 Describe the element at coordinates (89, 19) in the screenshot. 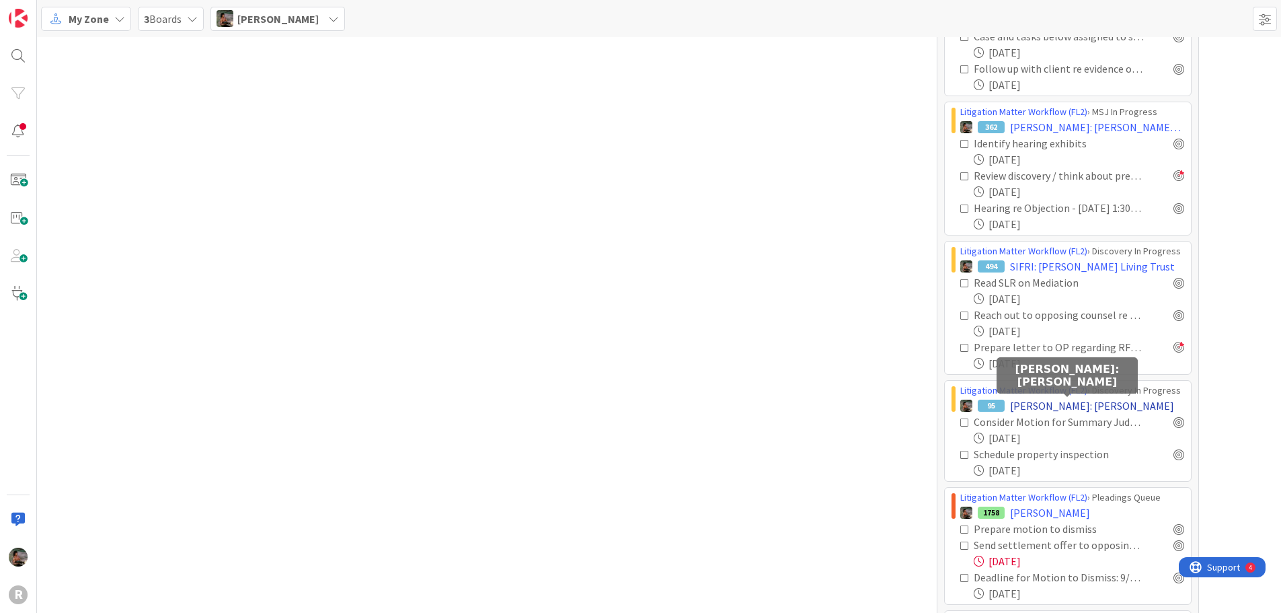

I see `span: My Zone` at that location.